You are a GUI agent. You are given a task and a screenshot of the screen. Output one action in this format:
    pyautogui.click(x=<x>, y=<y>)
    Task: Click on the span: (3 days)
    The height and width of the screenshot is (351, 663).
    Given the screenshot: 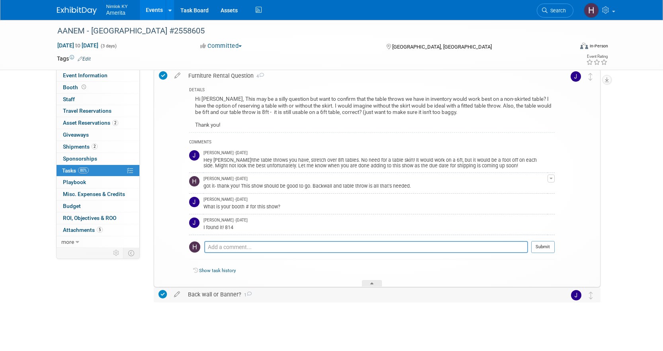 What is the action you would take?
    pyautogui.click(x=108, y=46)
    